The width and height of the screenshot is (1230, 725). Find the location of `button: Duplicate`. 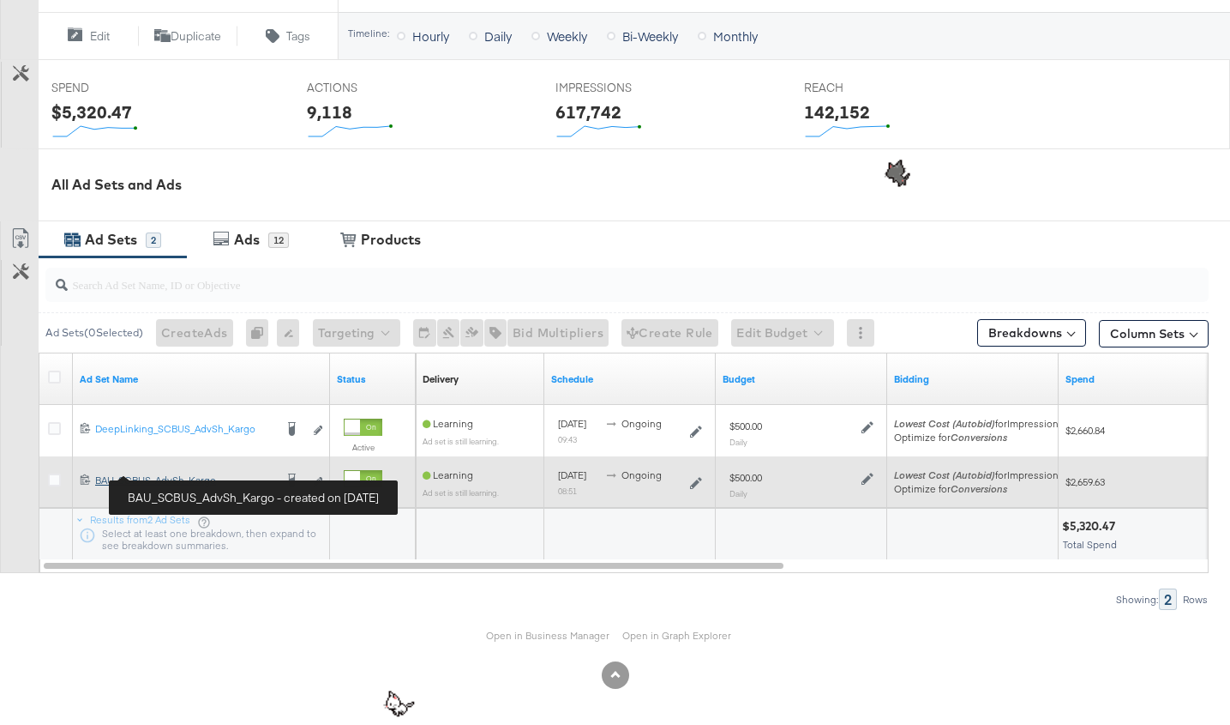

button: Duplicate is located at coordinates (188, 36).